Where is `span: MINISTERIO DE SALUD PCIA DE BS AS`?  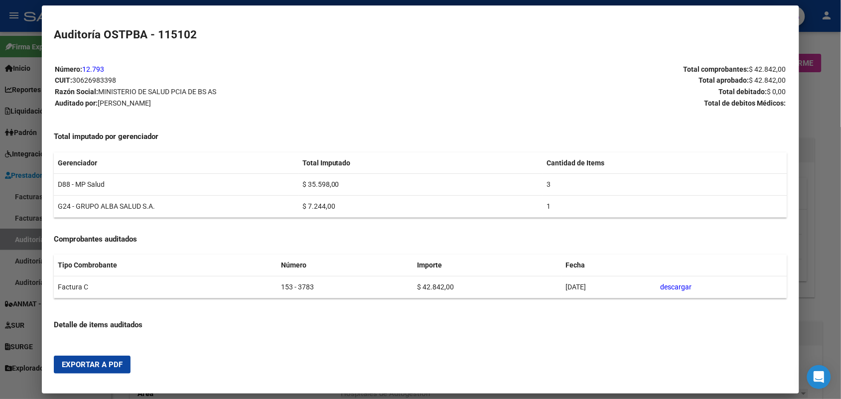
span: MINISTERIO DE SALUD PCIA DE BS AS is located at coordinates (157, 92).